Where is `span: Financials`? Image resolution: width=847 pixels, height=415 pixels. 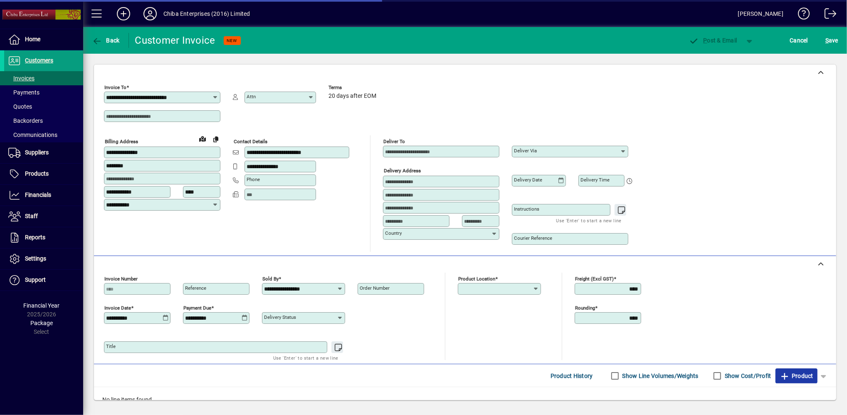
span: Financials is located at coordinates (38, 195).